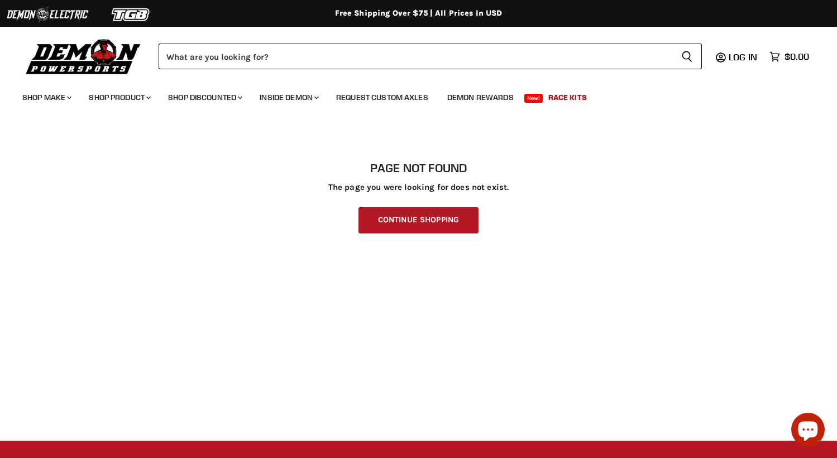 The width and height of the screenshot is (837, 458). Describe the element at coordinates (288, 97) in the screenshot. I see `a: Inside Demon` at that location.